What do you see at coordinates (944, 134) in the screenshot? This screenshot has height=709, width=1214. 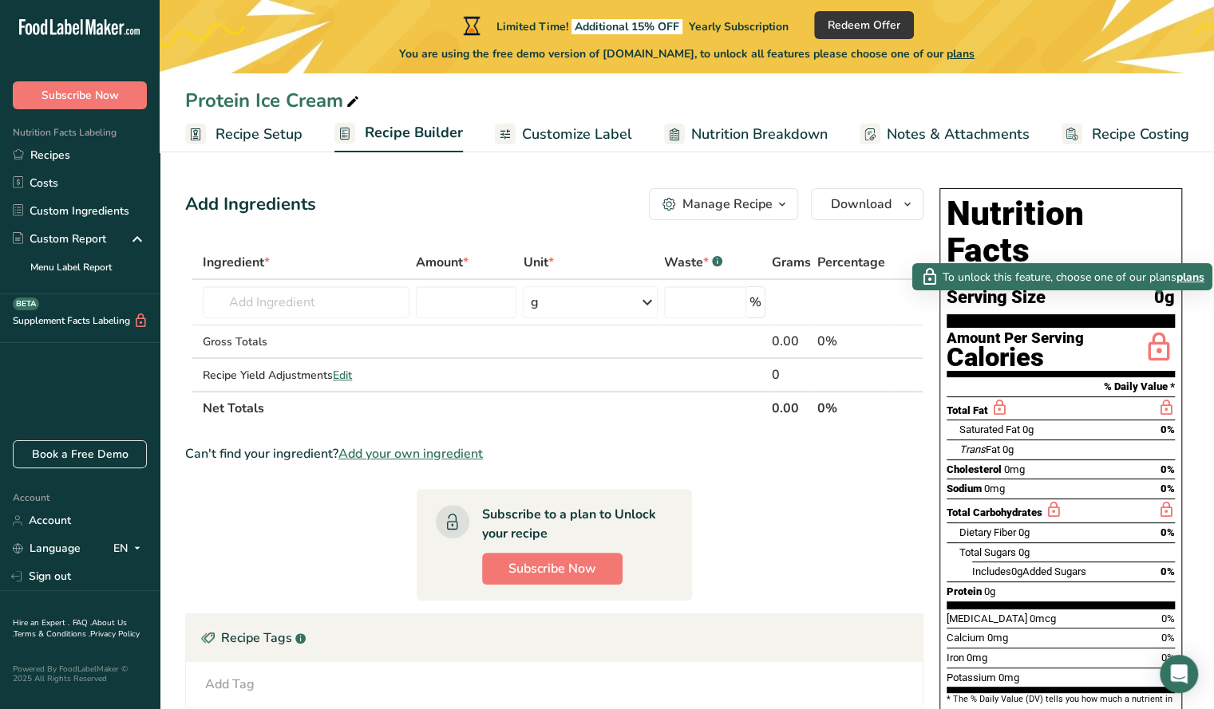 I see `a: Notes & Attachments` at bounding box center [944, 134].